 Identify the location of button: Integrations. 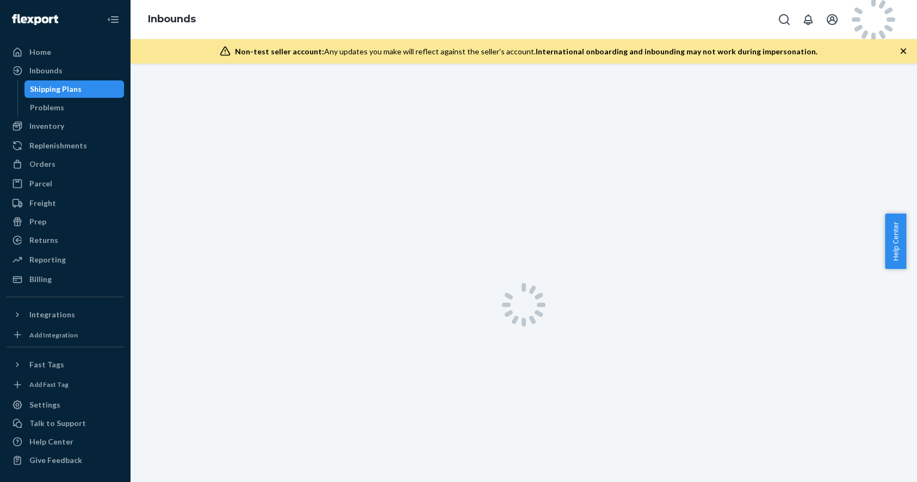
(65, 315).